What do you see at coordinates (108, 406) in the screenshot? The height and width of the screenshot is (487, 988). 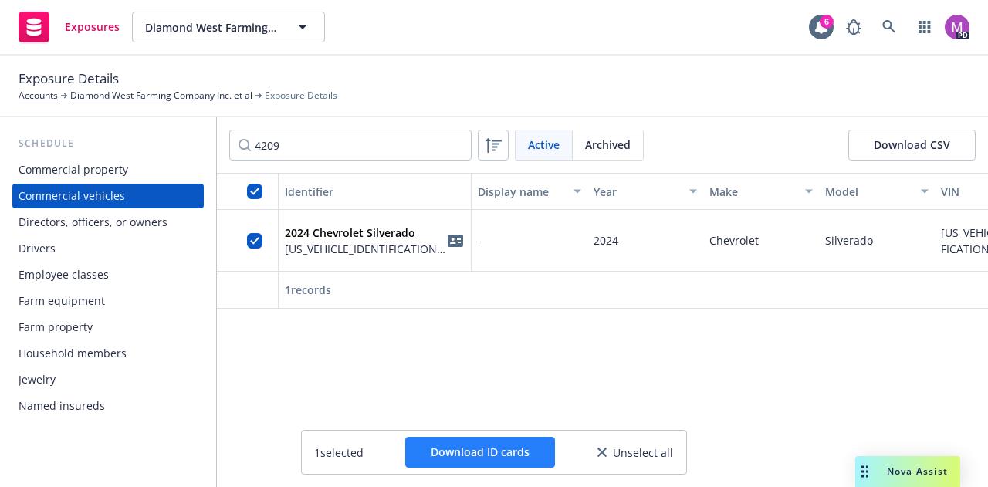 I see `a: Named insureds` at bounding box center [108, 406].